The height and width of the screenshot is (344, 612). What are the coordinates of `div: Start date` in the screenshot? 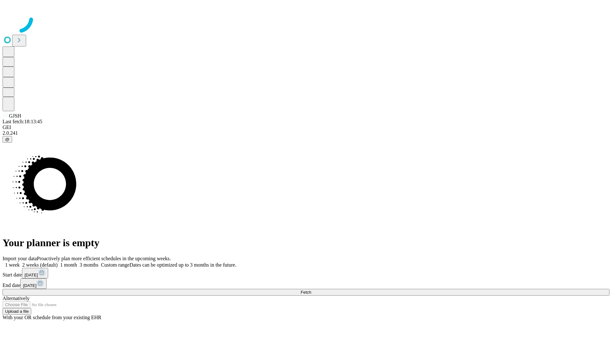 It's located at (306, 273).